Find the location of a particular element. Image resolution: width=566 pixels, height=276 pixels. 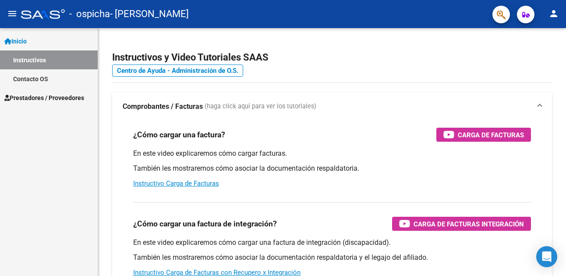

h2: Instructivos y Video Tutoriales SAAS is located at coordinates (332, 57).